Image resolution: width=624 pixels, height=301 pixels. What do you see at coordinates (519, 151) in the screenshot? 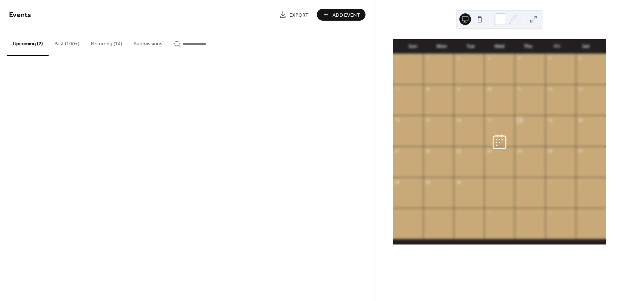
I see `div: 25` at bounding box center [519, 151].